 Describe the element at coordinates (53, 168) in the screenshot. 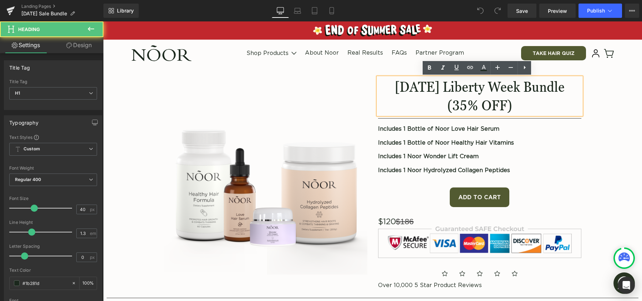

I see `div: Font Weight` at that location.